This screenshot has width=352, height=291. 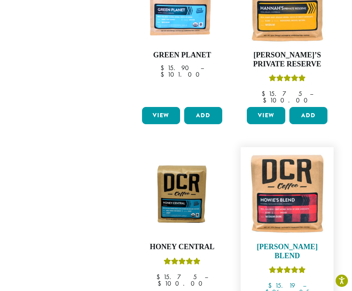 What do you see at coordinates (287, 271) in the screenshot?
I see `div: Rated 4.67 out of 5` at bounding box center [287, 271].